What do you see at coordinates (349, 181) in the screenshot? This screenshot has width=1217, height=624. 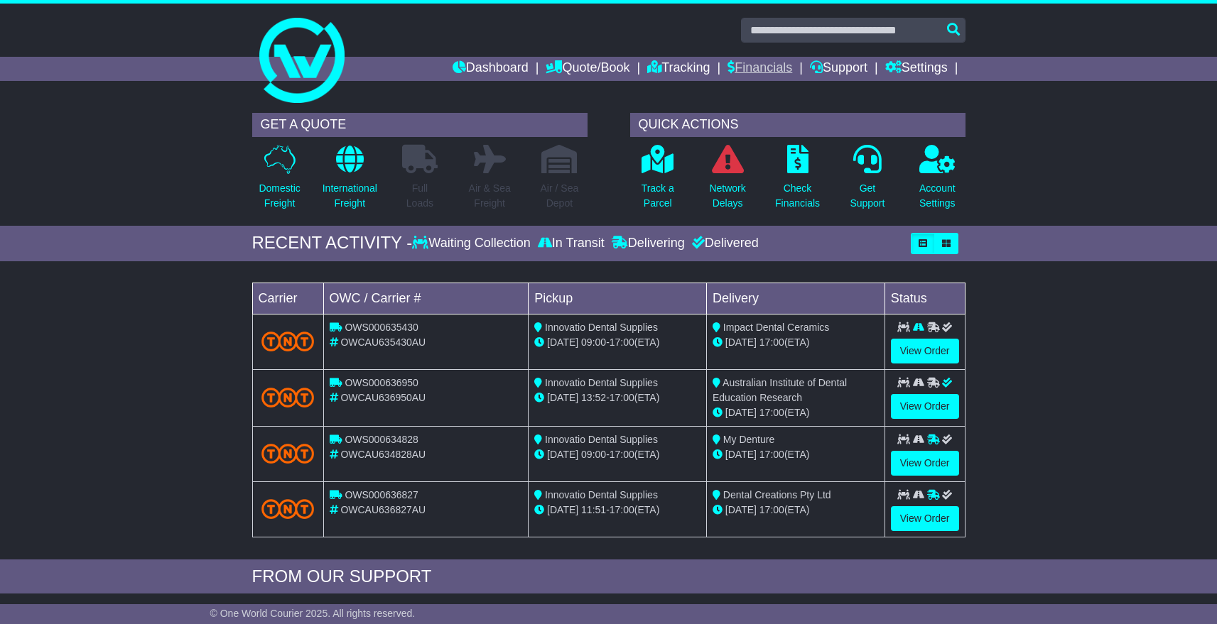 I see `a: InternationalFreight` at bounding box center [349, 181].